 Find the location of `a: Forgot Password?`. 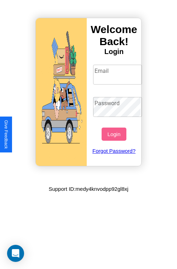

a: Forgot Password? is located at coordinates (114, 150).